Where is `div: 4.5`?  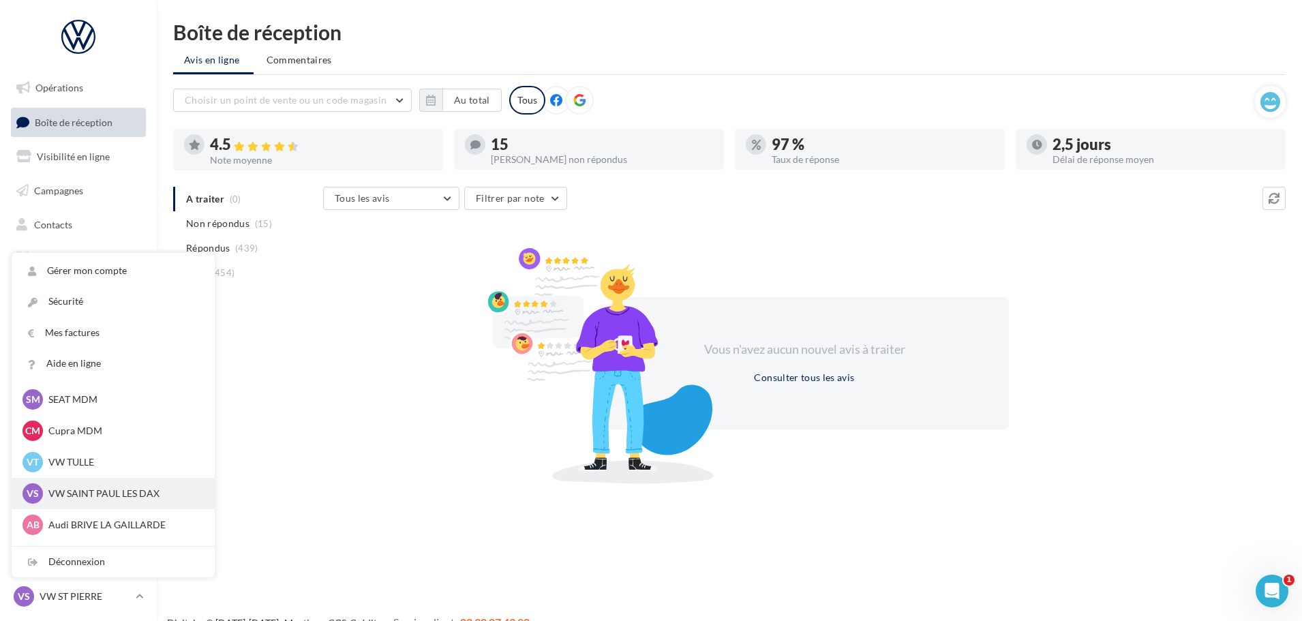 div: 4.5 is located at coordinates (321, 145).